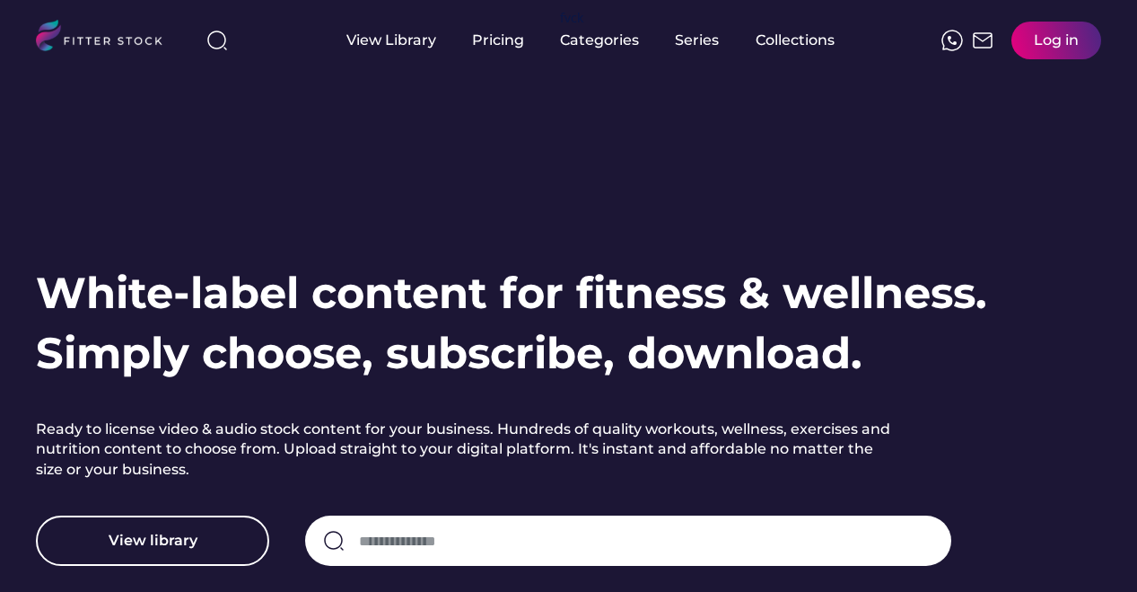 This screenshot has height=592, width=1137. Describe the element at coordinates (334, 540) in the screenshot. I see `img: search-normal.svg` at that location.